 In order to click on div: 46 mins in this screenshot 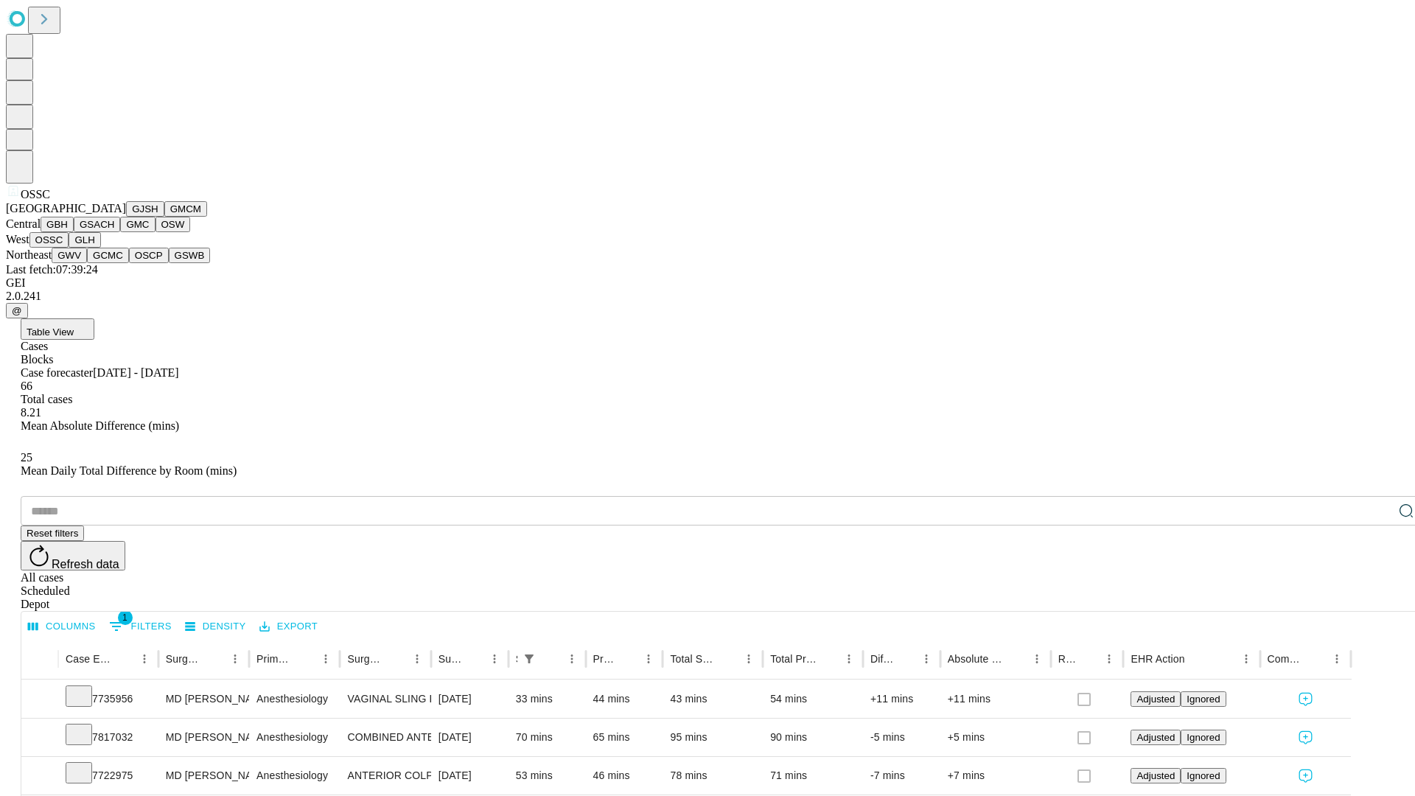, I will do `click(624, 775)`.